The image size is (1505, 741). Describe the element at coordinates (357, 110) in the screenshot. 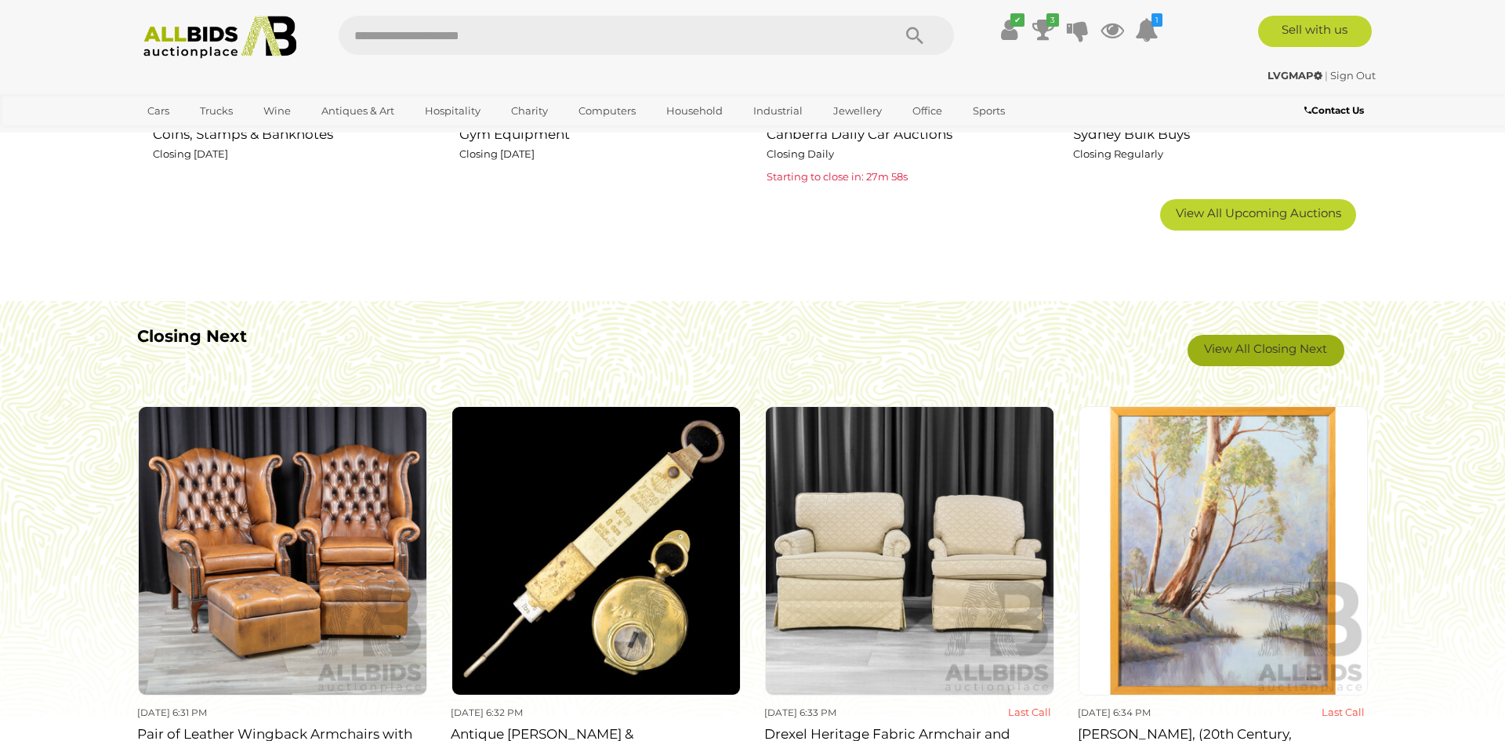

I see `a: Antiques & Art` at that location.